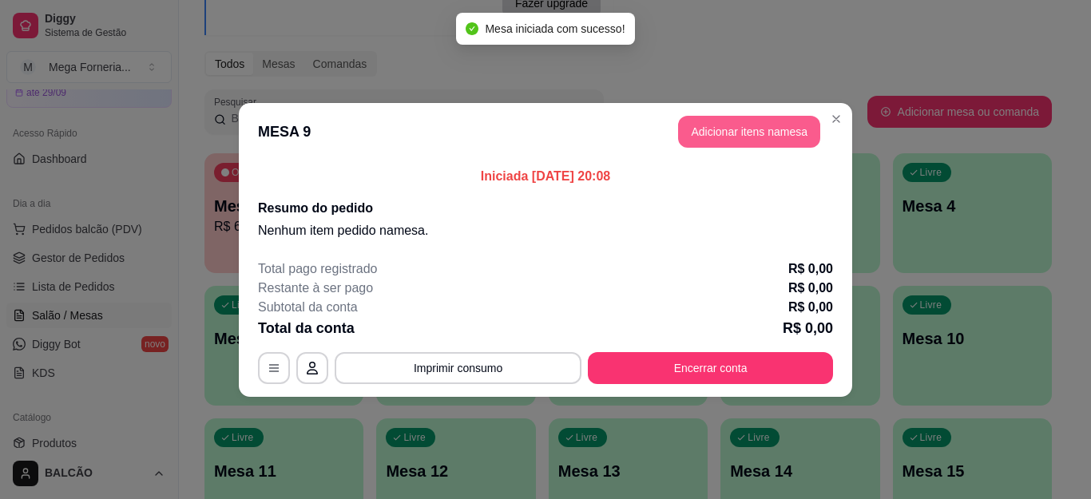 This screenshot has height=499, width=1091. Describe the element at coordinates (458, 368) in the screenshot. I see `button: Imprimir consumo` at that location.